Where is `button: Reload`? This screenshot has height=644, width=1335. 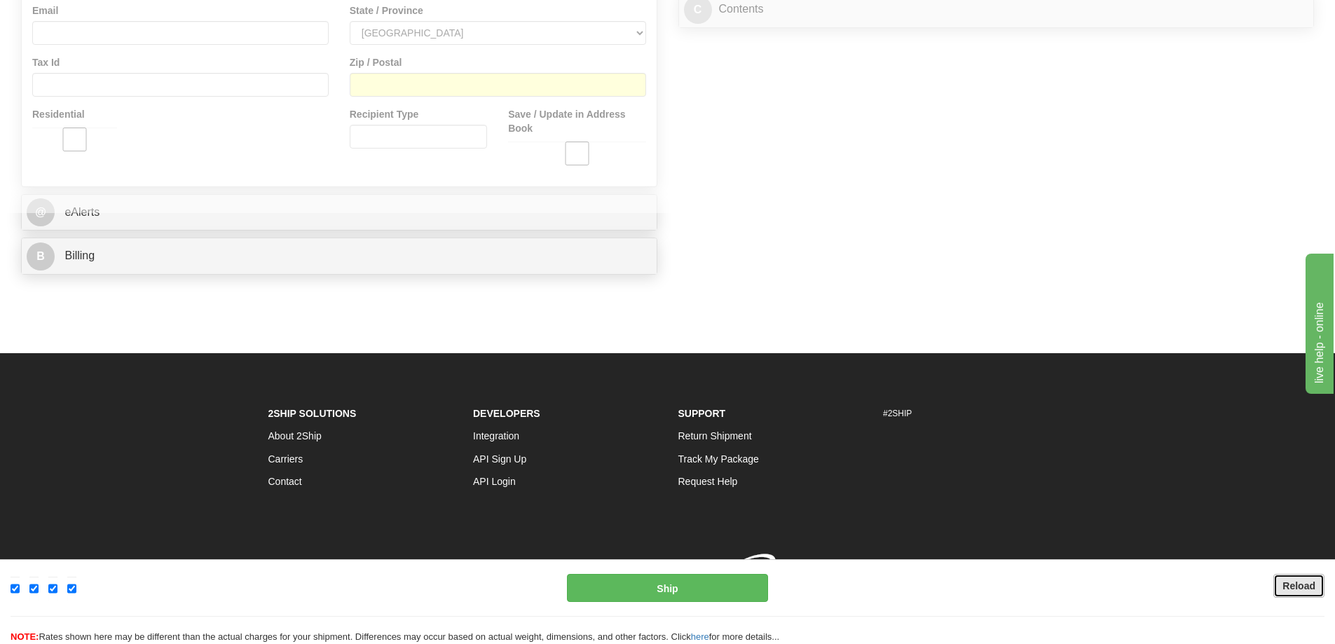
button: Reload is located at coordinates (1298, 586).